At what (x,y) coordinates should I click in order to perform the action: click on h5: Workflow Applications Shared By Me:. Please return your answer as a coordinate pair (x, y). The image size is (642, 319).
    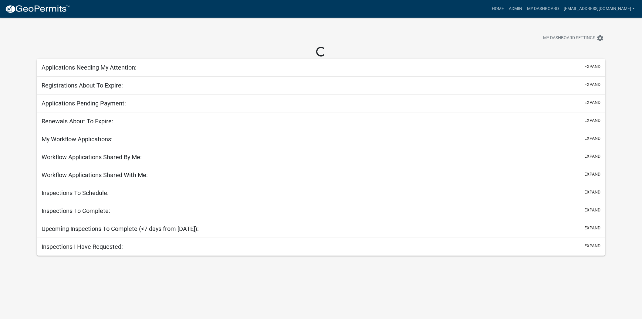
    Looking at the image, I should click on (92, 157).